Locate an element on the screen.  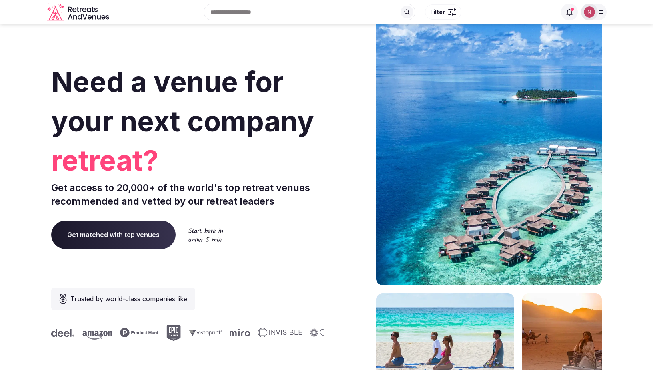
span: Need a venue for your next company is located at coordinates (182, 101).